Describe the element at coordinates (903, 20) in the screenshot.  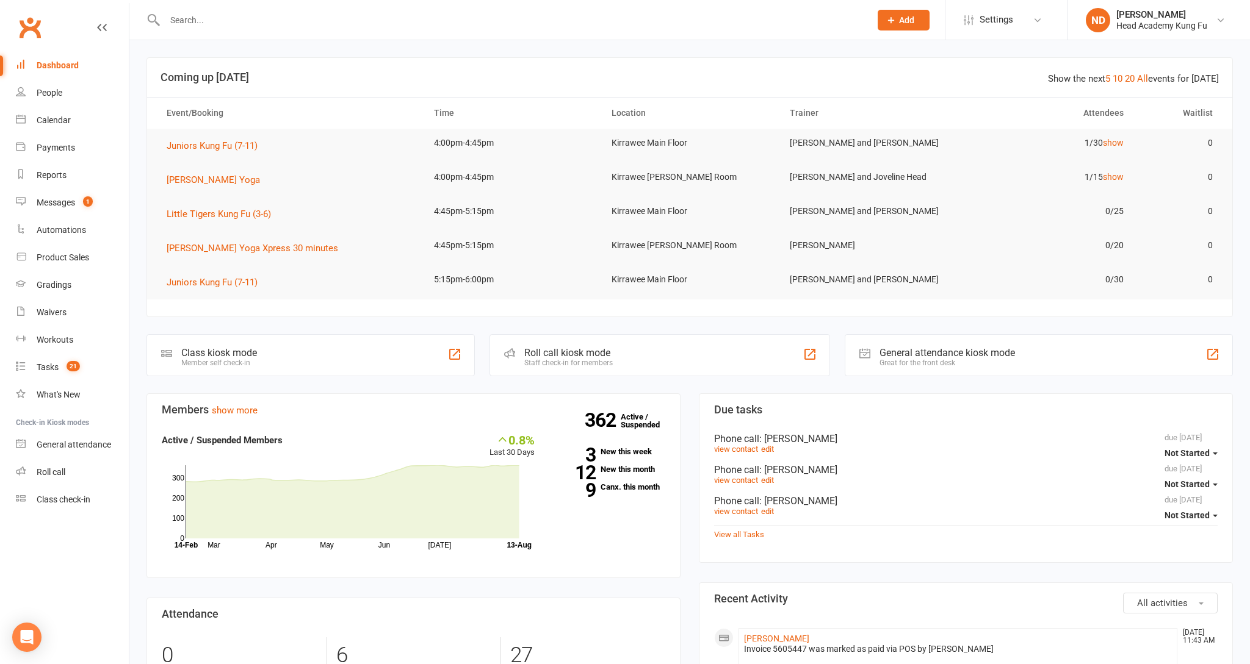
I see `button: Add` at that location.